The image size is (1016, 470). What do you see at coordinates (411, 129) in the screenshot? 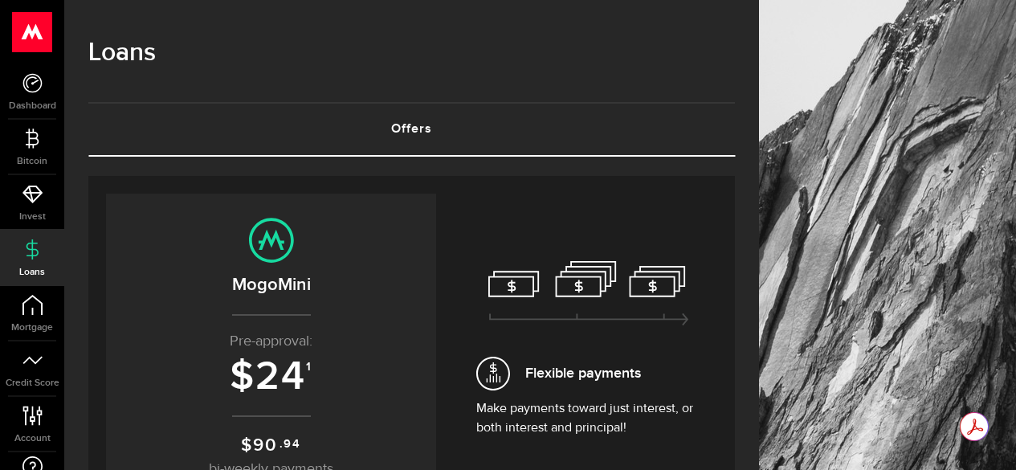
I see `a: Offers` at bounding box center [411, 129].